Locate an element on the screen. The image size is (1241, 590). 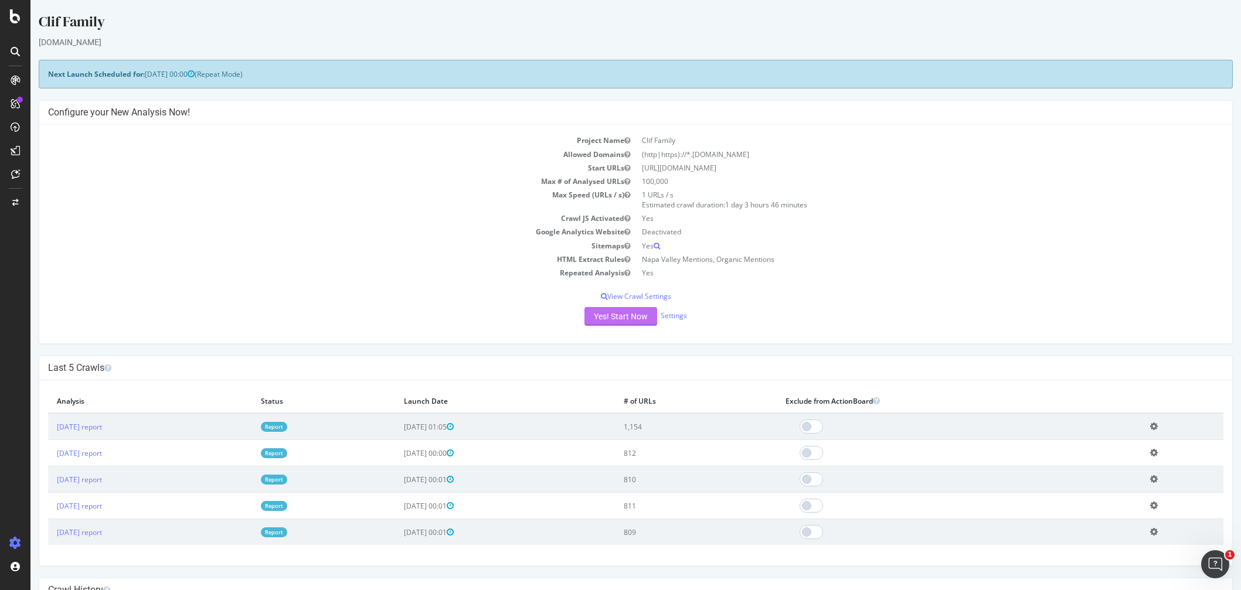
a: Settings is located at coordinates (643, 315).